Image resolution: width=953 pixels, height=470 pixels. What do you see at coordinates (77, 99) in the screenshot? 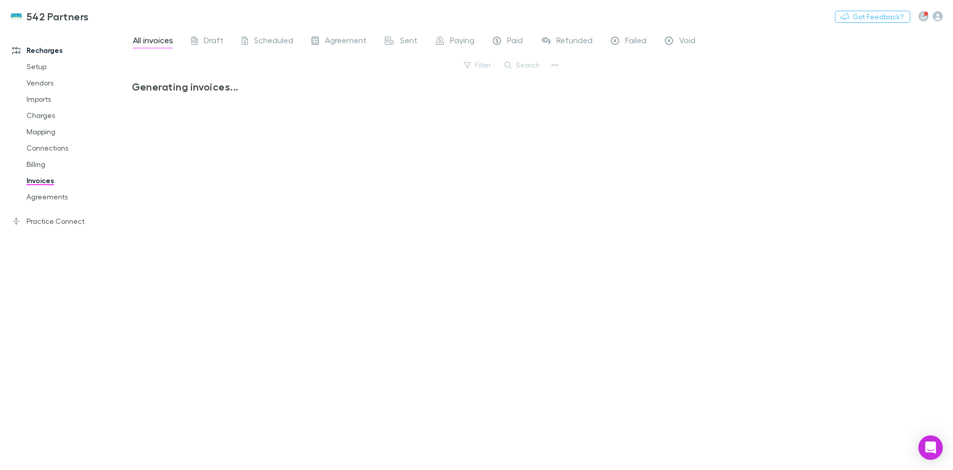
I see `a: Imports` at bounding box center [77, 99].